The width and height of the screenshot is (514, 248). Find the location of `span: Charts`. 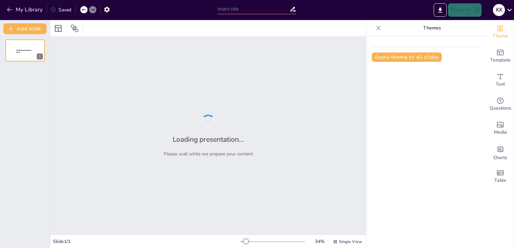

span: Charts is located at coordinates (500, 158).